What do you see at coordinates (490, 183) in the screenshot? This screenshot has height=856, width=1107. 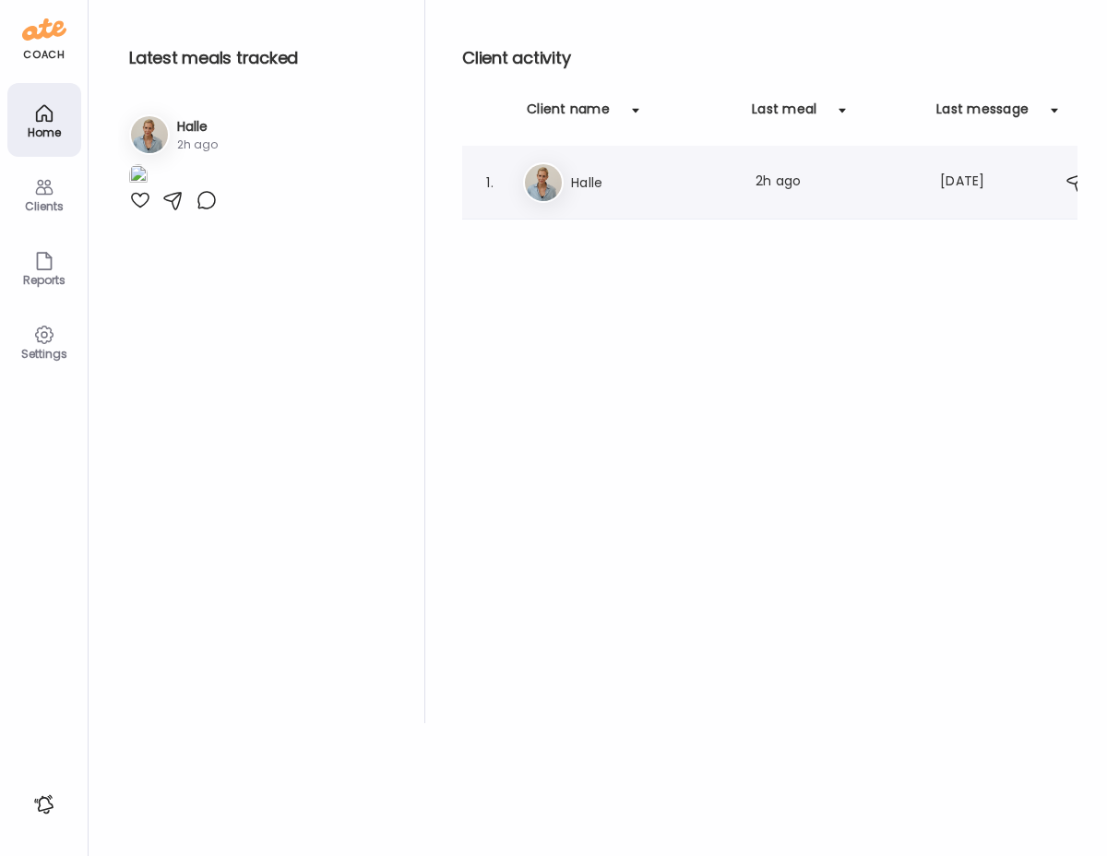 I see `div: 1.` at bounding box center [490, 183].